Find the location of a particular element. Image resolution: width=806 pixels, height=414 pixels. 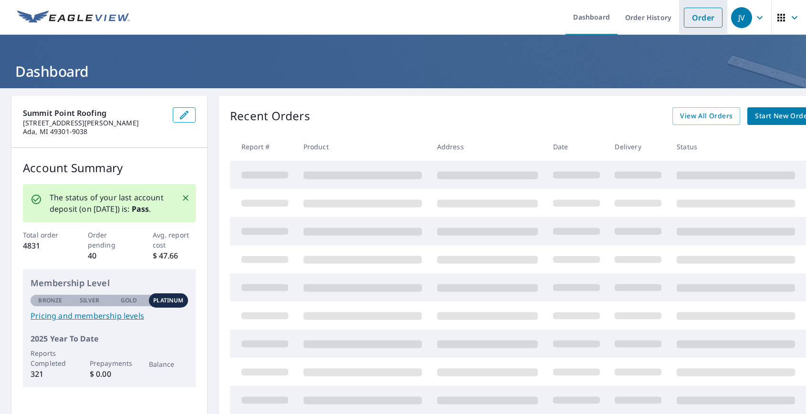

a: Order is located at coordinates (703, 18).